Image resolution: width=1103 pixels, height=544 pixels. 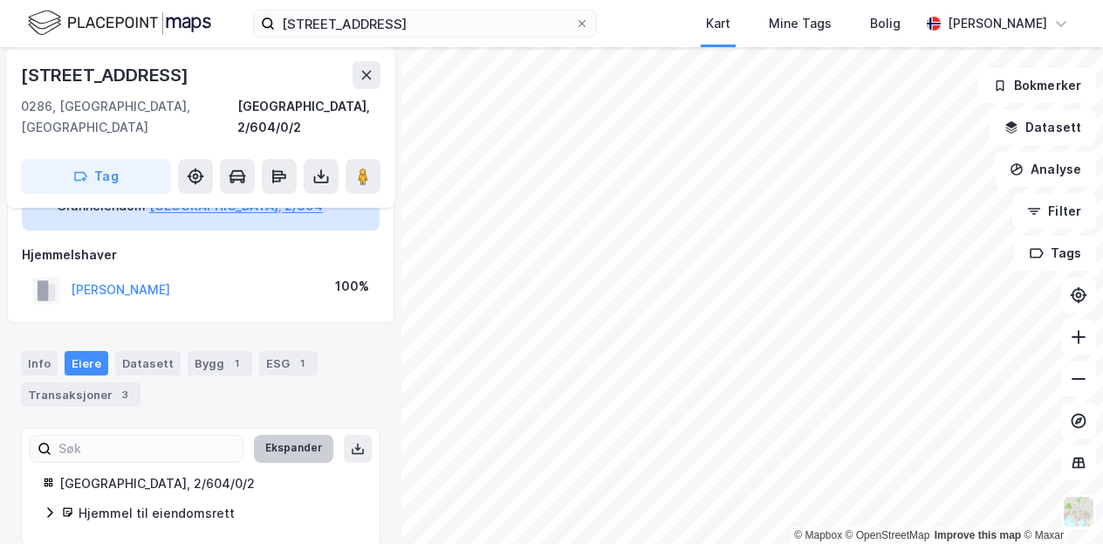 What do you see at coordinates (1054, 211) in the screenshot?
I see `button: Filter` at bounding box center [1054, 211].